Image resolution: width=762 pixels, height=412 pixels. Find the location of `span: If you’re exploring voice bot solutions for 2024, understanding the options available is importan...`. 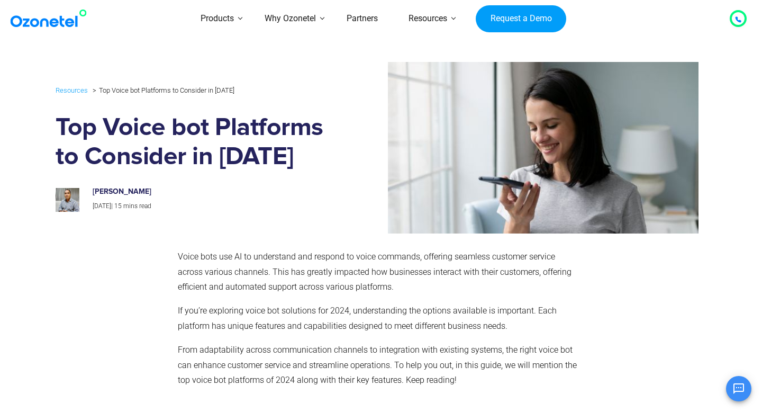

span: If you’re exploring voice bot solutions for 2024, understanding the options available is importan... is located at coordinates (367, 318).